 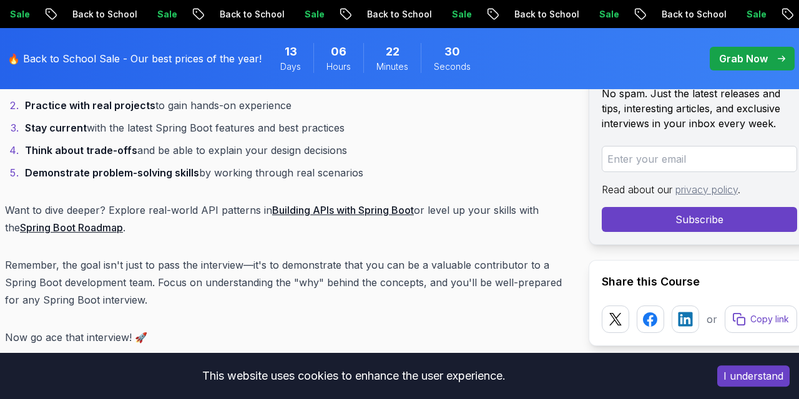 What do you see at coordinates (699, 159) in the screenshot?
I see `input: Enter your email` at bounding box center [699, 159].